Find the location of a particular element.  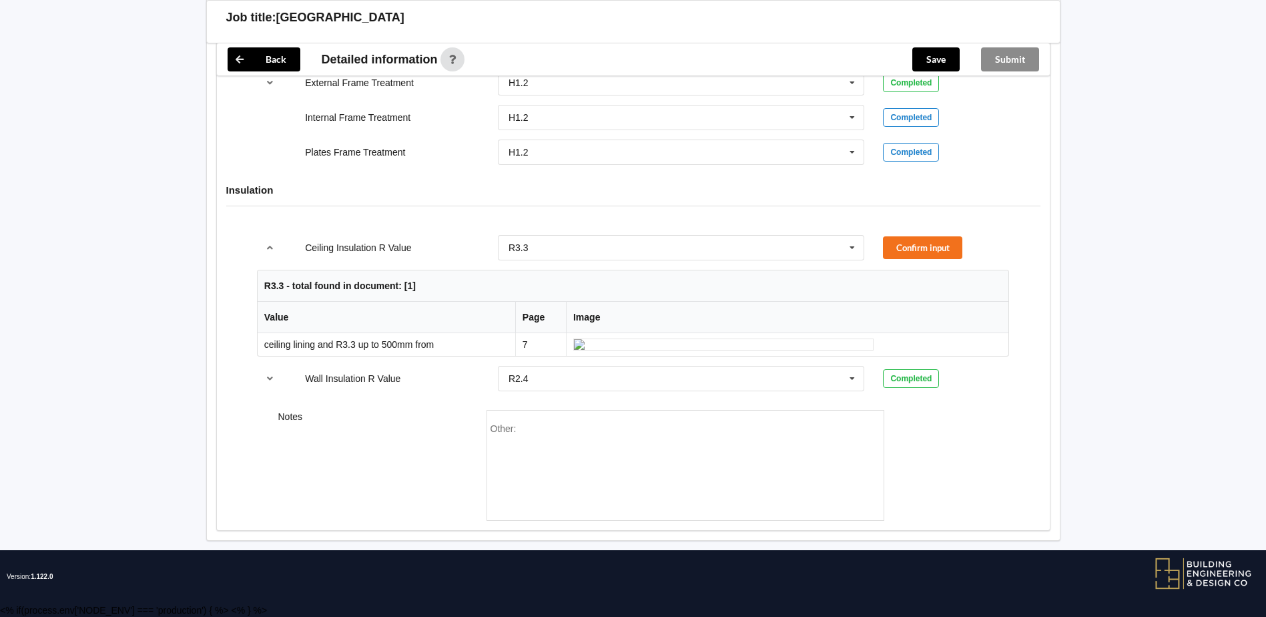

label: Plates Frame Treatment is located at coordinates (355, 152).